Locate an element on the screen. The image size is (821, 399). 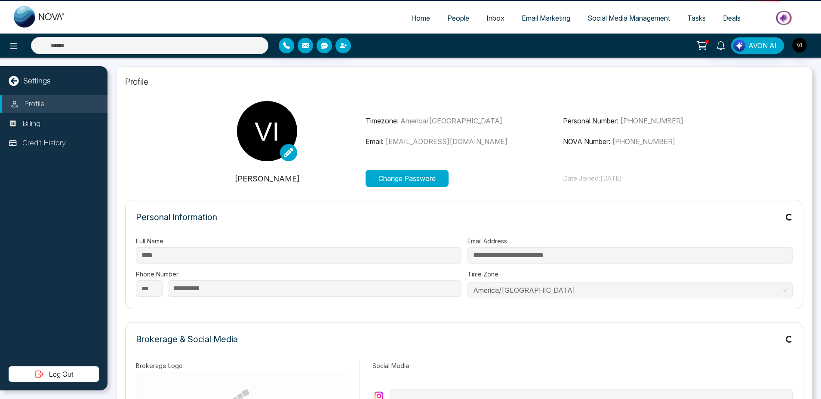
span: Home is located at coordinates (421, 18).